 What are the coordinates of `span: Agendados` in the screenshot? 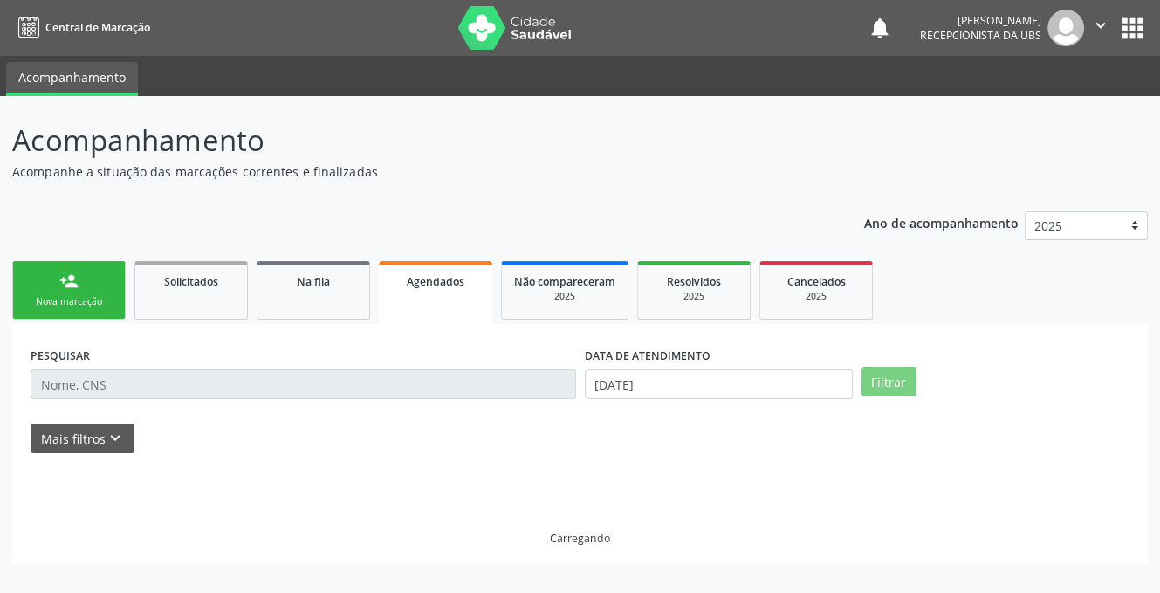 It's located at (436, 281).